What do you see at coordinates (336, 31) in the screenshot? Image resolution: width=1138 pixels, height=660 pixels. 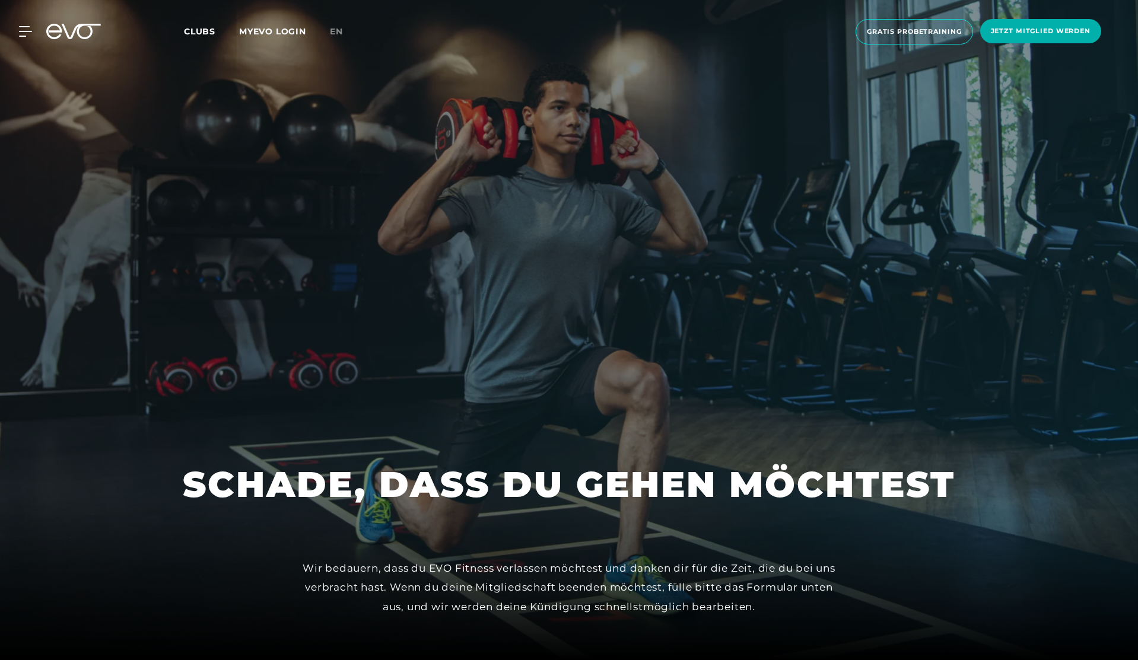 I see `span: en` at bounding box center [336, 31].